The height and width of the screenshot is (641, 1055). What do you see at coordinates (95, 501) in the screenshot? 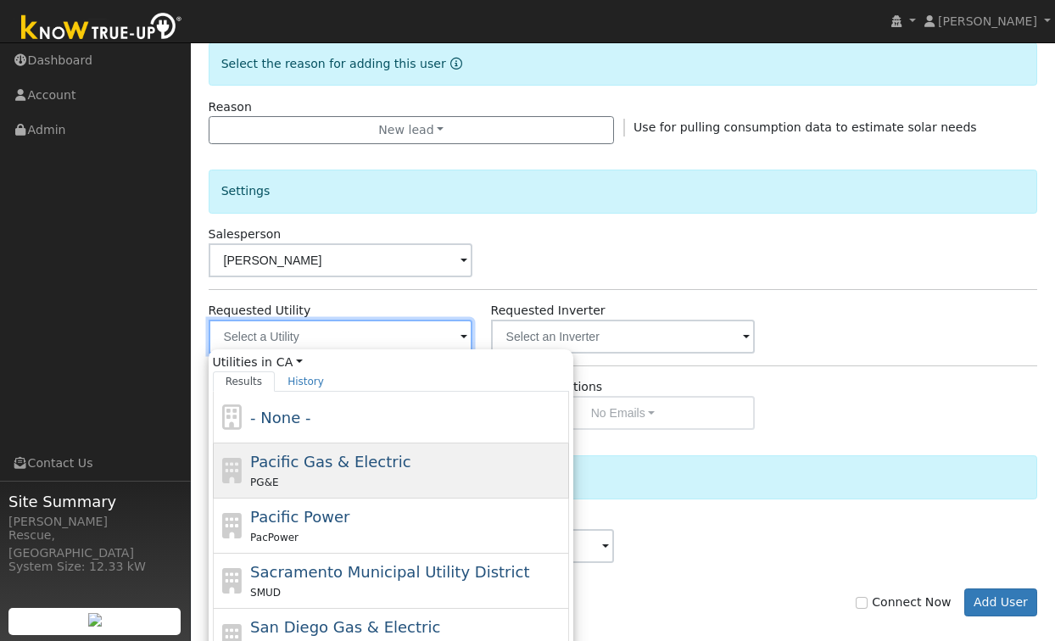
I see `span: Site Summary` at bounding box center [95, 501].